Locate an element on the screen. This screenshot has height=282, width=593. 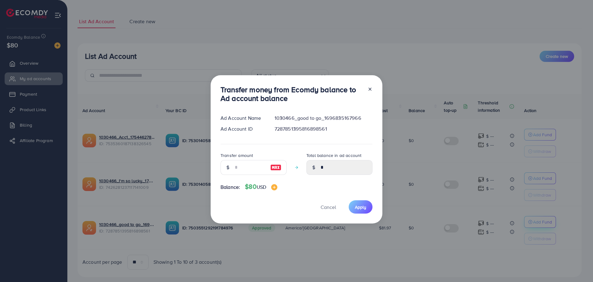
h3: Transfer money from Ecomdy balance to Ad account balance is located at coordinates (292, 94).